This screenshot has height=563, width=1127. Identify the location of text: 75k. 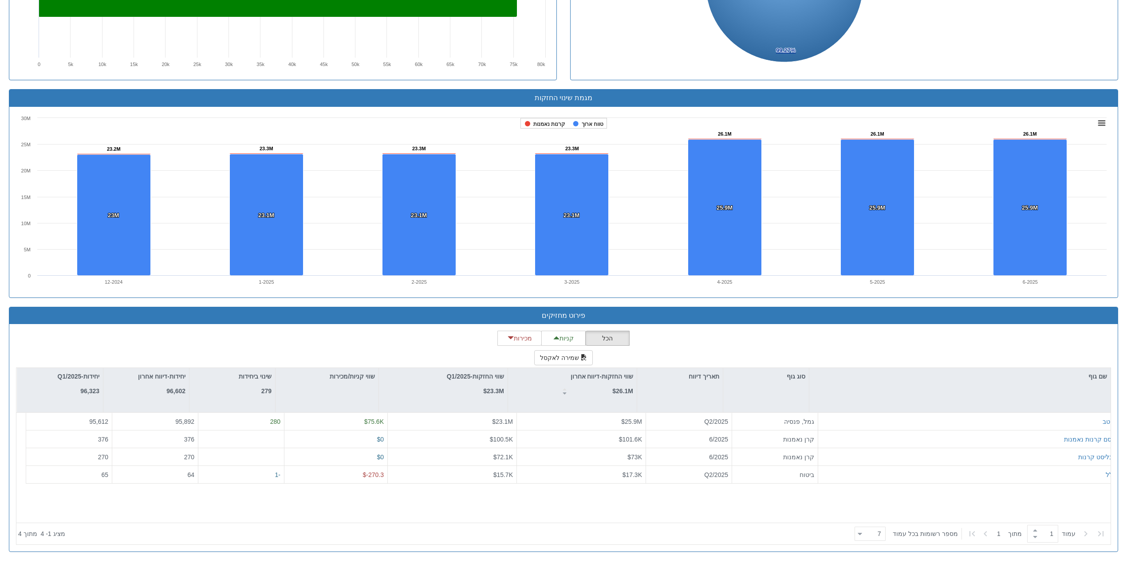
(514, 64).